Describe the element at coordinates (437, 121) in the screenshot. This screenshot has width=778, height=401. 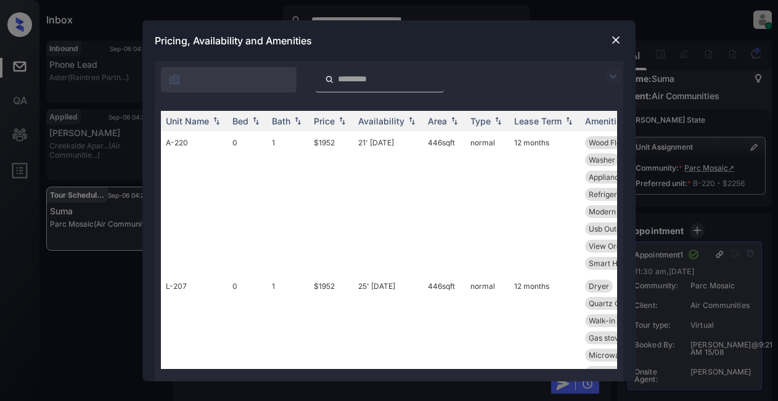
I see `div: Area` at that location.